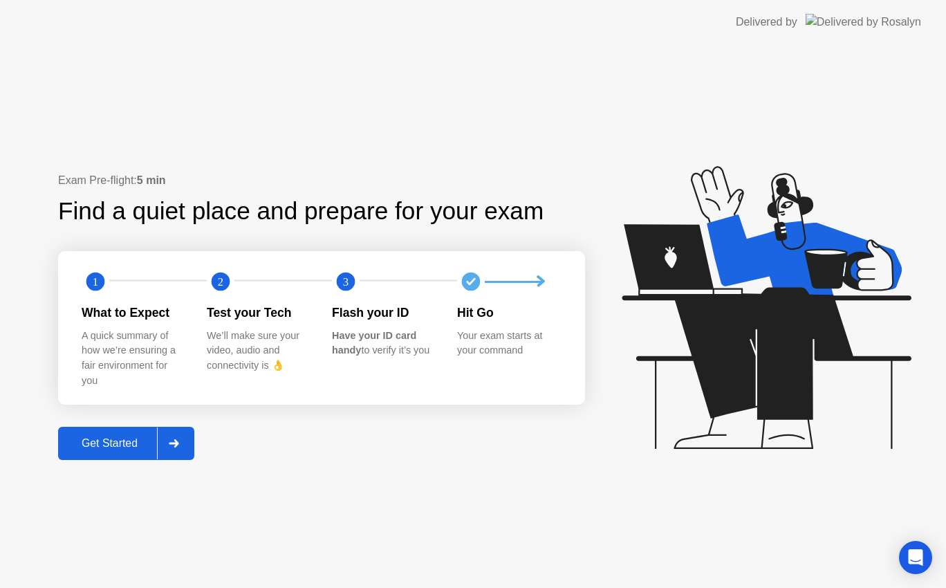 The width and height of the screenshot is (946, 588). Describe the element at coordinates (346, 282) in the screenshot. I see `text: 3` at that location.